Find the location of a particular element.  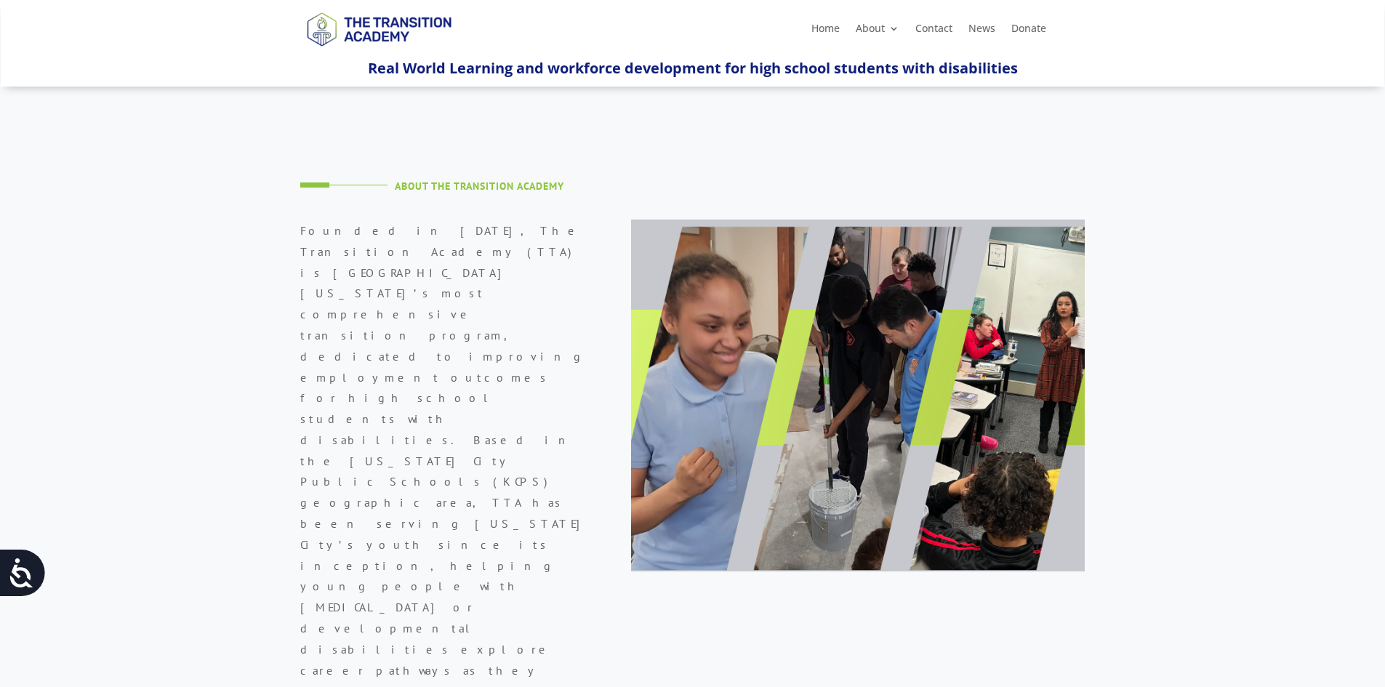

a: Contact is located at coordinates (934, 31).